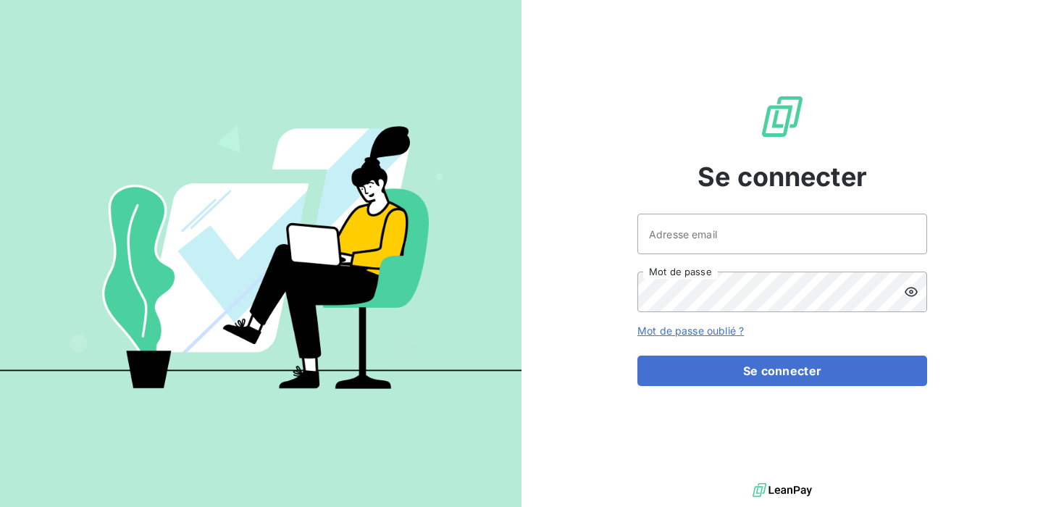  What do you see at coordinates (690, 330) in the screenshot?
I see `a: Mot de passe oublié ?` at bounding box center [690, 330].